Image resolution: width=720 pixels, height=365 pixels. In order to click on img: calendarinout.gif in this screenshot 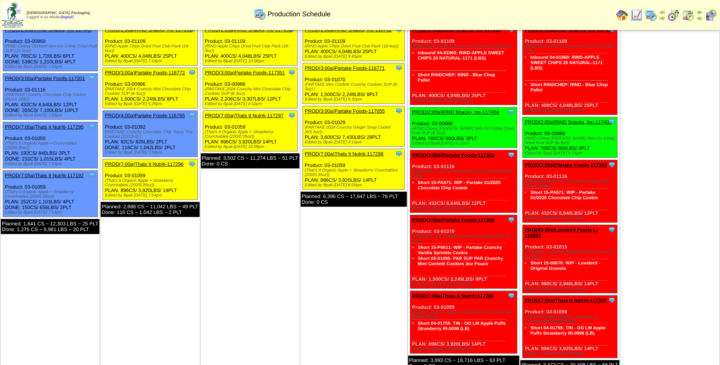, I will do `click(689, 15)`.